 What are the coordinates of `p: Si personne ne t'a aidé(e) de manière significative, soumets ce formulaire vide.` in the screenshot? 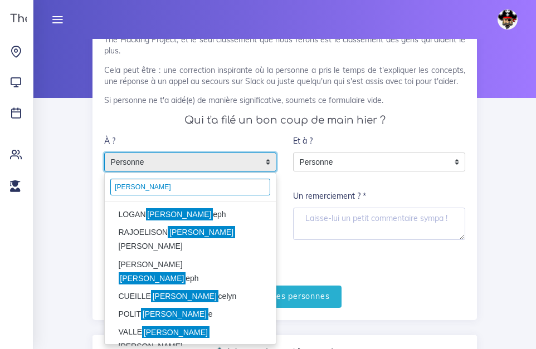 It's located at (285, 100).